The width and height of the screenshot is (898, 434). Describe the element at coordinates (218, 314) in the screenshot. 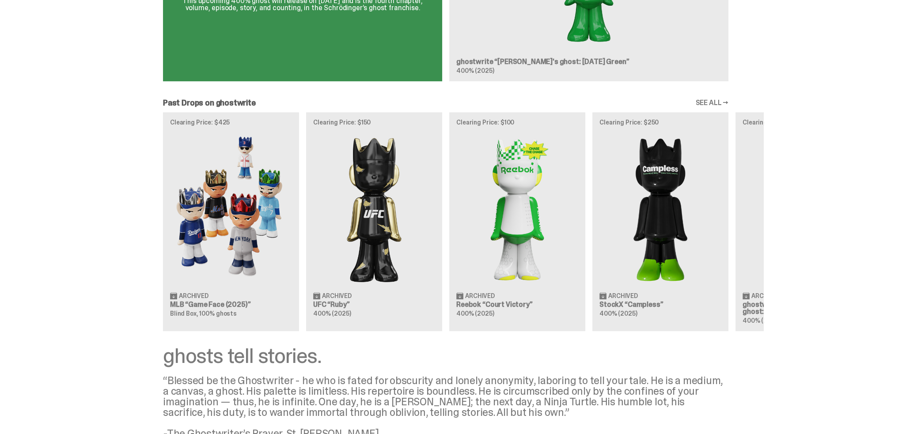

I see `span: 100% ghosts` at that location.